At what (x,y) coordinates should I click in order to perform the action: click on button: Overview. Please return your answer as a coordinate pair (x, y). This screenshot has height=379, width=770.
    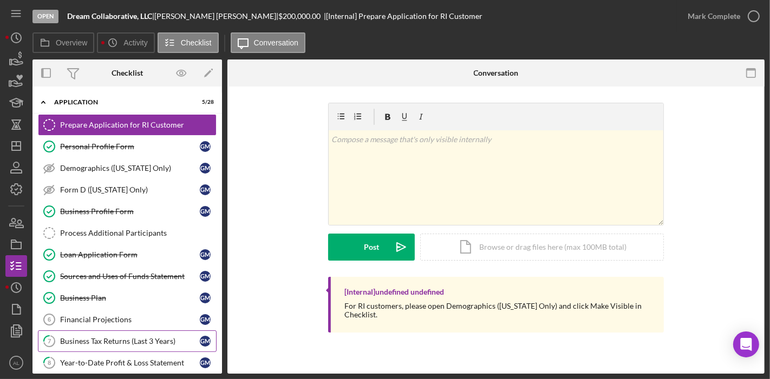
    Looking at the image, I should click on (63, 43).